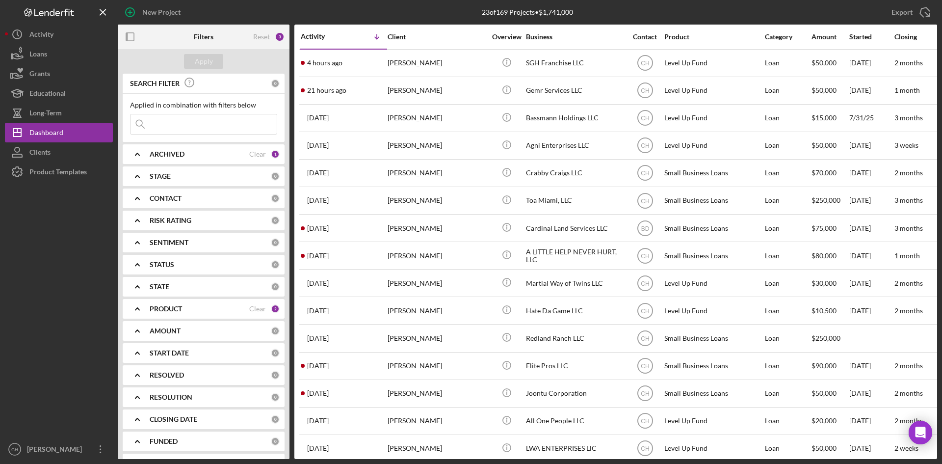 The width and height of the screenshot is (942, 464). I want to click on div: Joontu Corporation, so click(575, 393).